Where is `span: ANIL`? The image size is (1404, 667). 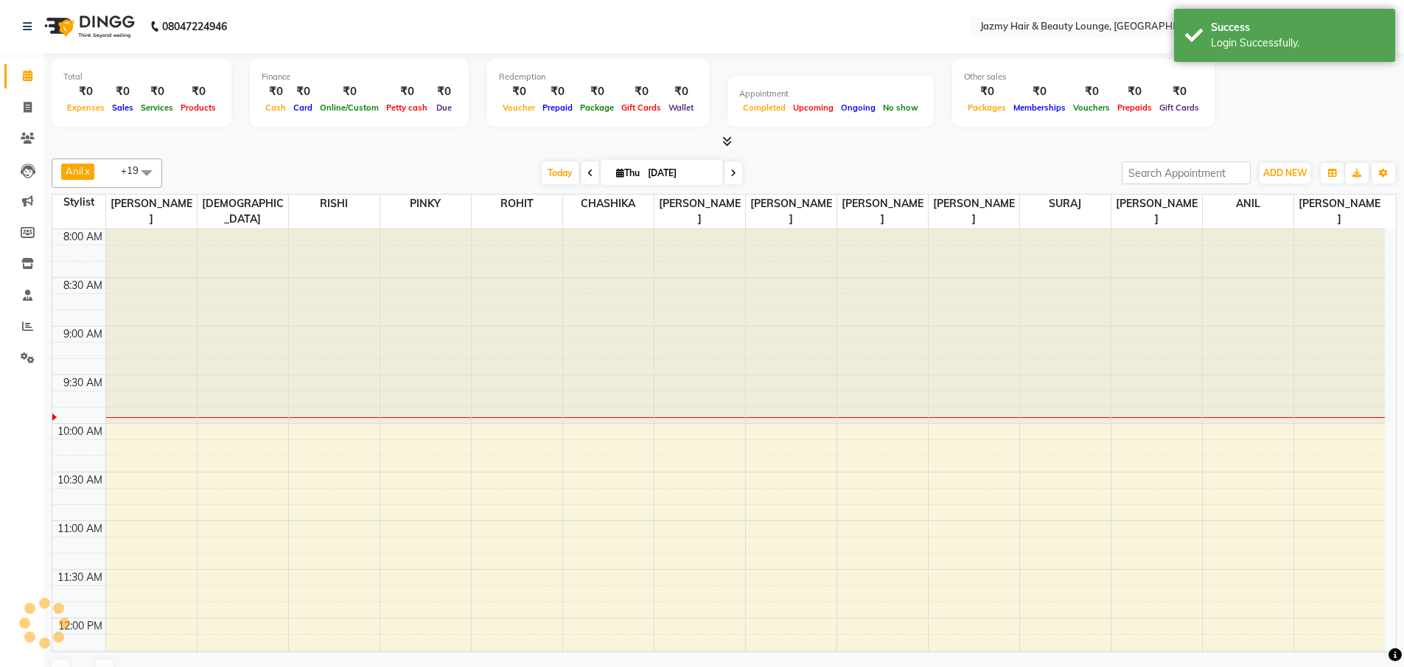 span: ANIL is located at coordinates (1248, 203).